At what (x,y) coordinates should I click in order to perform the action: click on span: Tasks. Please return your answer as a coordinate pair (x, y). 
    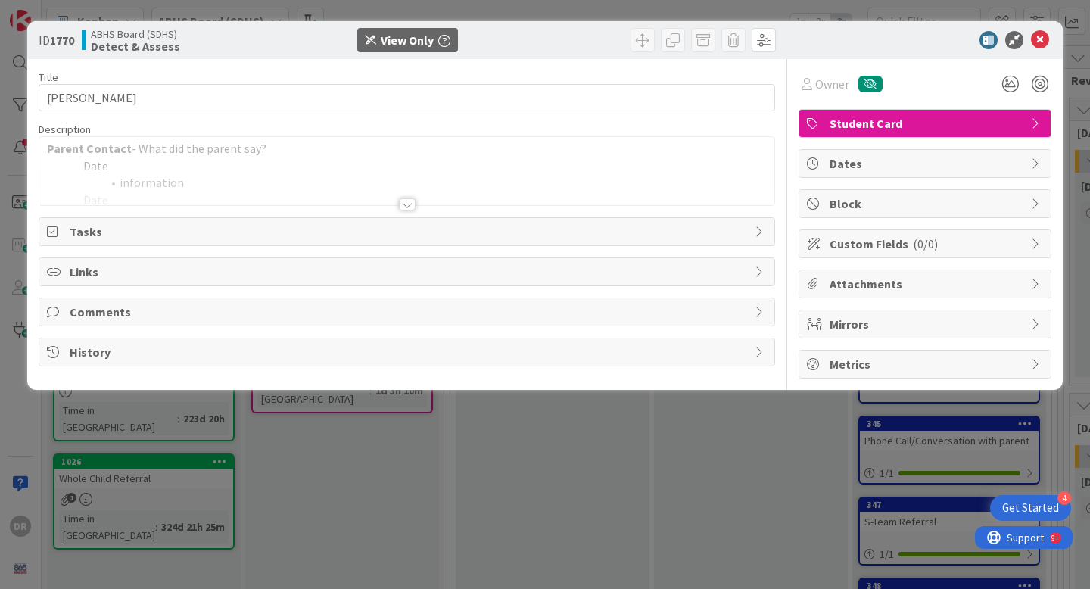
    Looking at the image, I should click on (408, 232).